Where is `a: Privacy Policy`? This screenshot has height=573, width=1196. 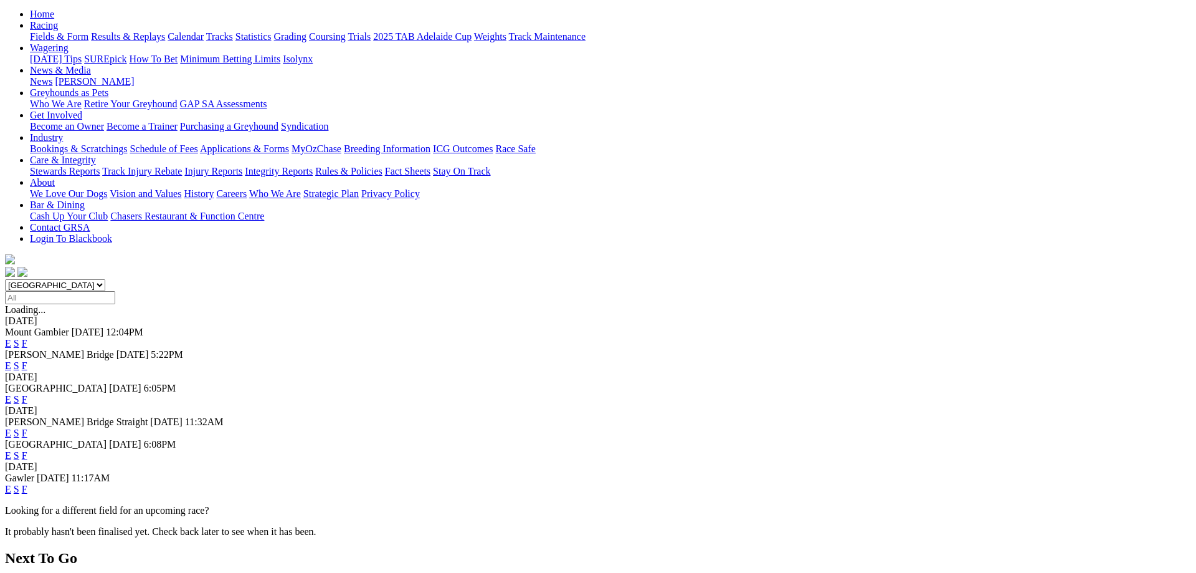 a: Privacy Policy is located at coordinates (391, 193).